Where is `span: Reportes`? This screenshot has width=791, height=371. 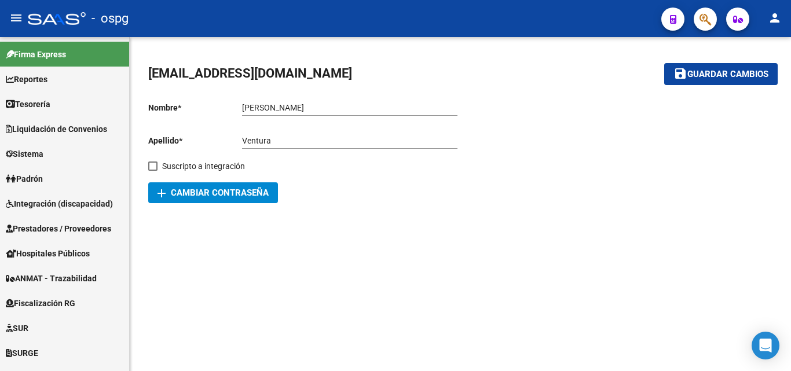 span: Reportes is located at coordinates (27, 79).